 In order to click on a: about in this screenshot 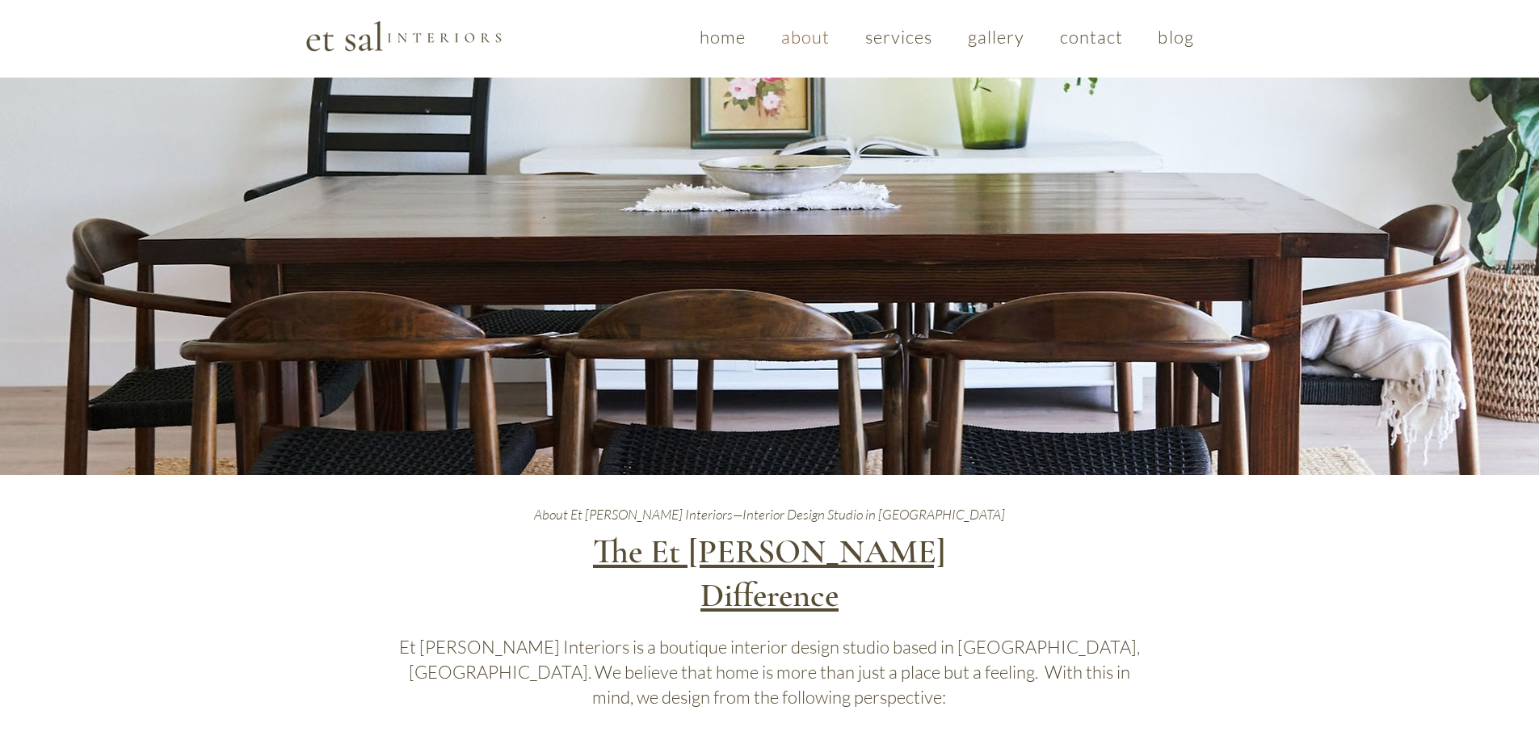, I will do `click(805, 36)`.